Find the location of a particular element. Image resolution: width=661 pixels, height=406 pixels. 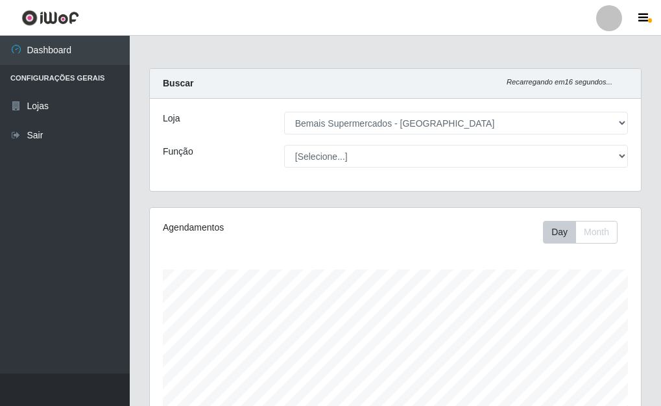

div: Agendamentos is located at coordinates (254, 227).